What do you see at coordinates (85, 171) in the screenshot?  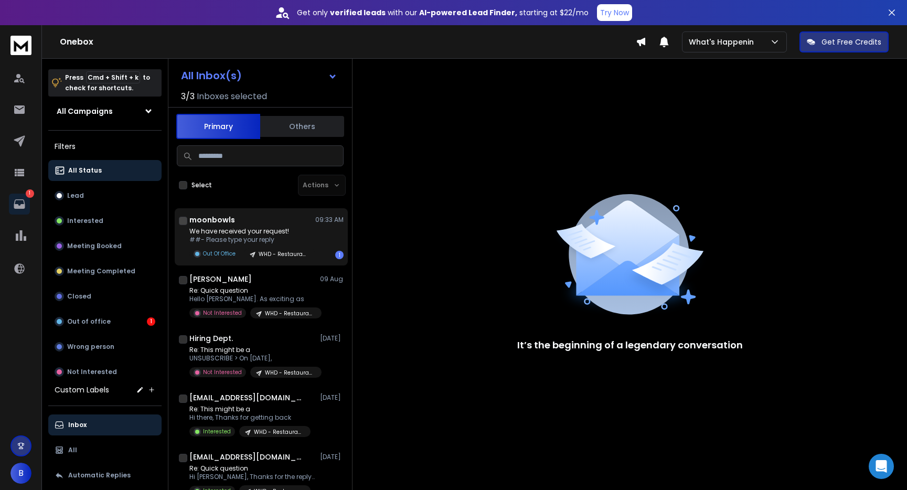 I see `p: All Status` at bounding box center [85, 171].